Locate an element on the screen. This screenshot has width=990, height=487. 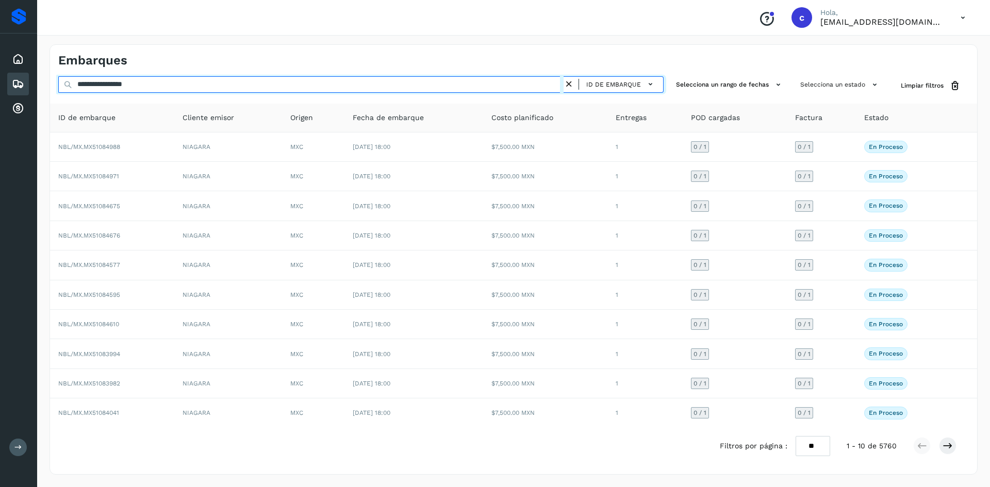
p: cuentas3@enlacesmet.com.mx is located at coordinates (882, 22).